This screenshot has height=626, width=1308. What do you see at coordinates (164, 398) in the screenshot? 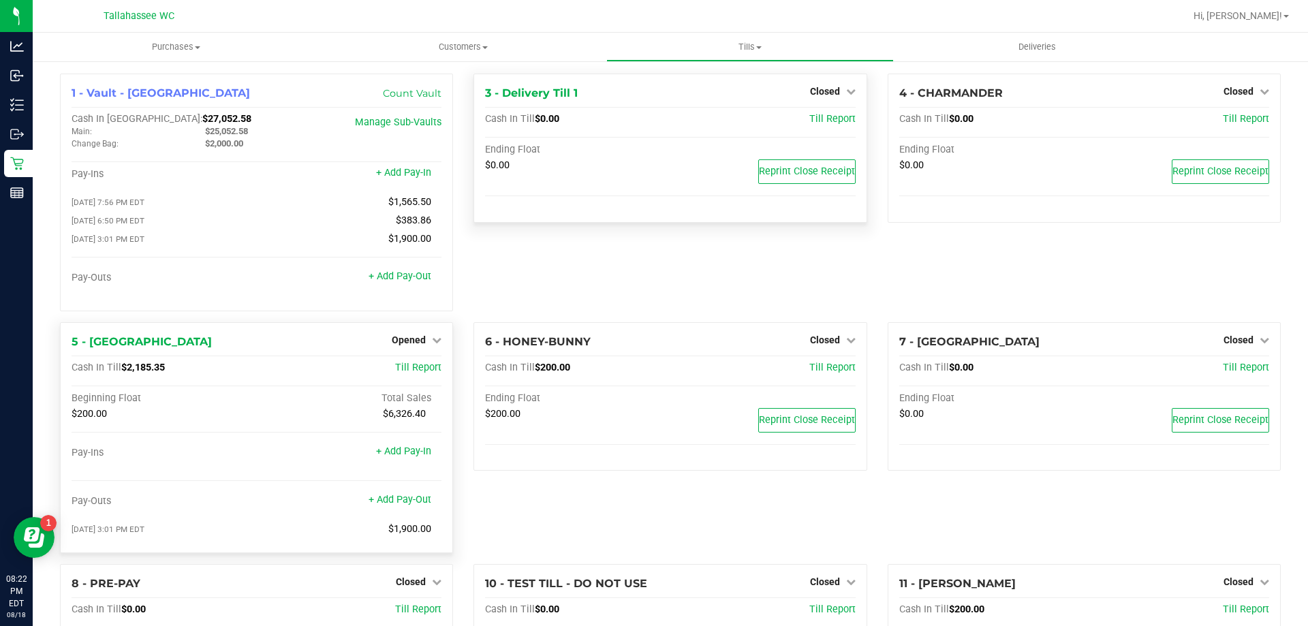
I see `div: Beginning Float` at bounding box center [164, 398].